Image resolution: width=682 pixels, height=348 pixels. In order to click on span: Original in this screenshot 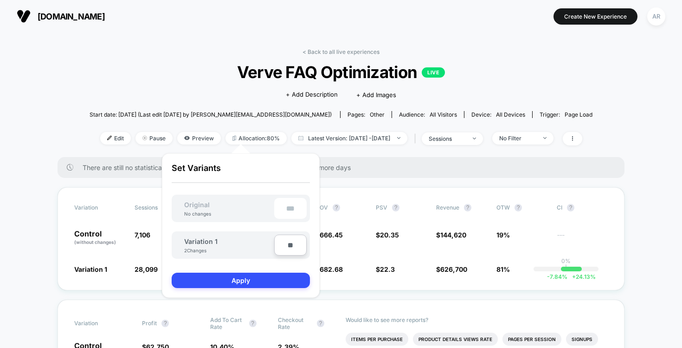, I will do `click(197, 204)`.